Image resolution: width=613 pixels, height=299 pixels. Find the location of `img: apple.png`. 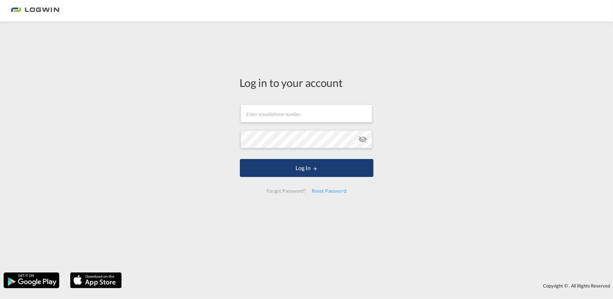

img: apple.png is located at coordinates (96, 280).